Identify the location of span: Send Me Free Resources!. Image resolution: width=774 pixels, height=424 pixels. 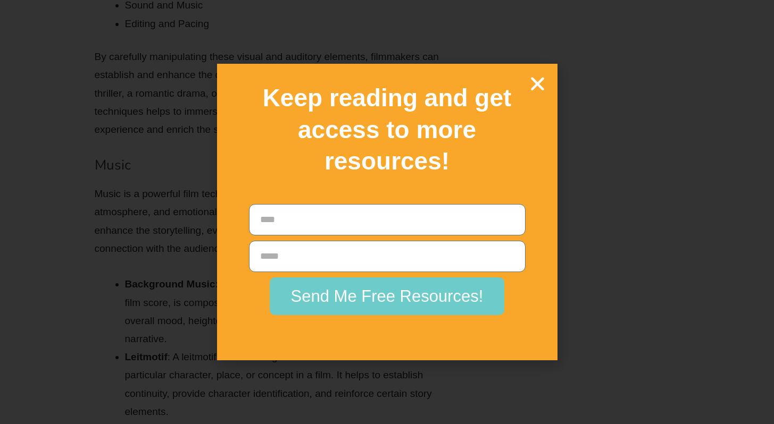
(387, 296).